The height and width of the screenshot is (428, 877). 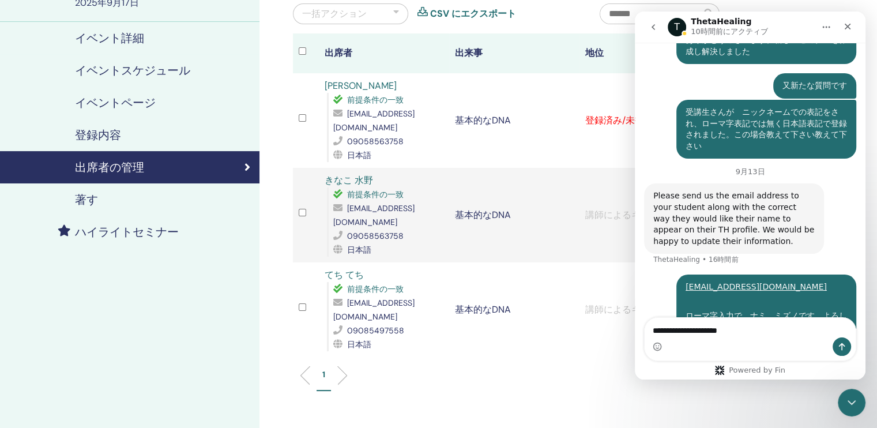 What do you see at coordinates (180, 74) in the screenshot?
I see `div: 又新たな質問です` at bounding box center [180, 74].